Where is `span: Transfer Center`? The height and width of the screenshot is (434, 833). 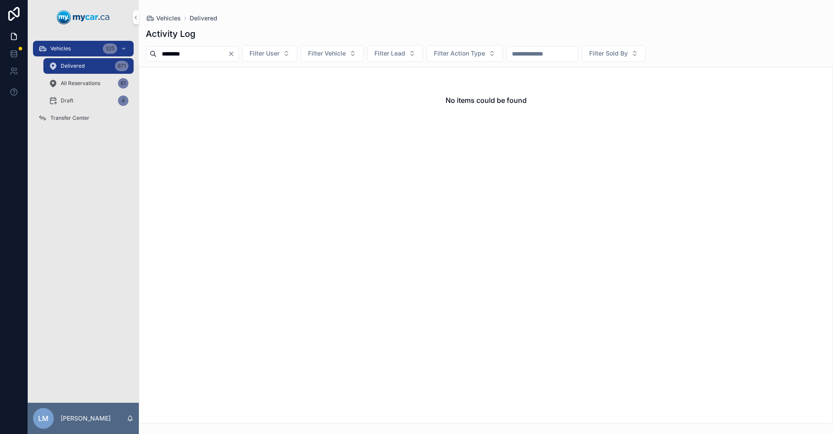
span: Transfer Center is located at coordinates (70, 118).